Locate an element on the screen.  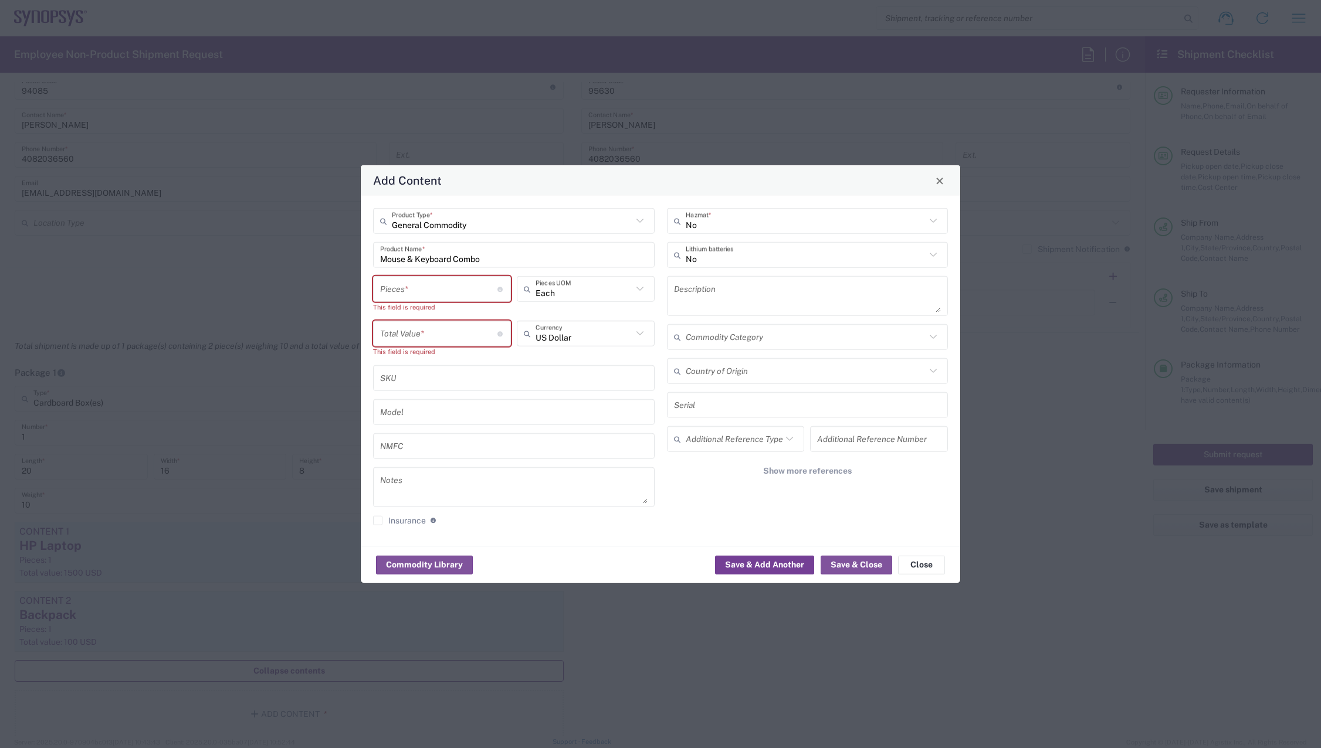
span: Show more references is located at coordinates (807, 471).